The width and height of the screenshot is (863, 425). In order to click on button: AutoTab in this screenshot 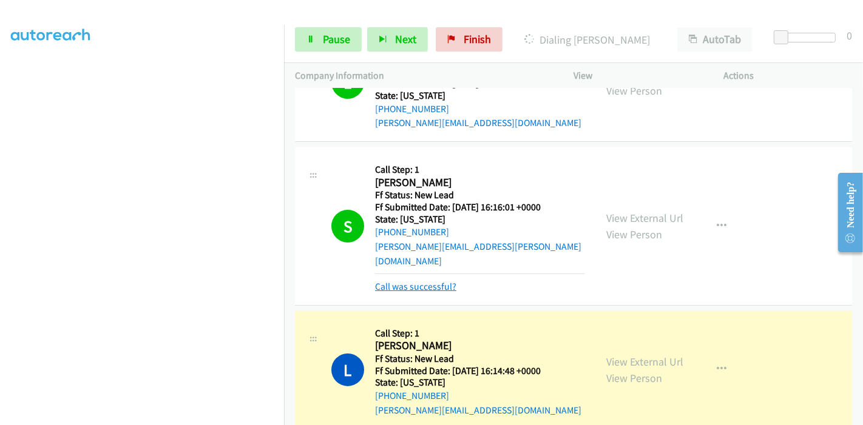, I will do `click(715, 39)`.